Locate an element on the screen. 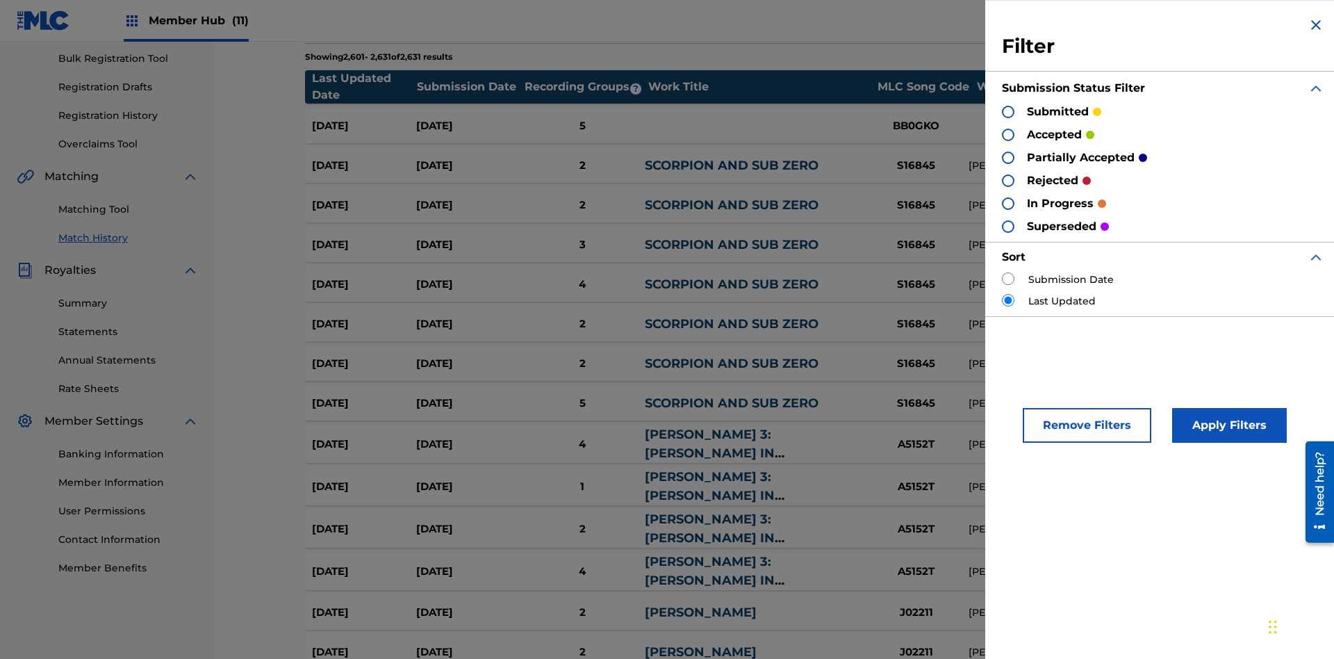 This screenshot has height=659, width=1334. a: Statements is located at coordinates (129, 331).